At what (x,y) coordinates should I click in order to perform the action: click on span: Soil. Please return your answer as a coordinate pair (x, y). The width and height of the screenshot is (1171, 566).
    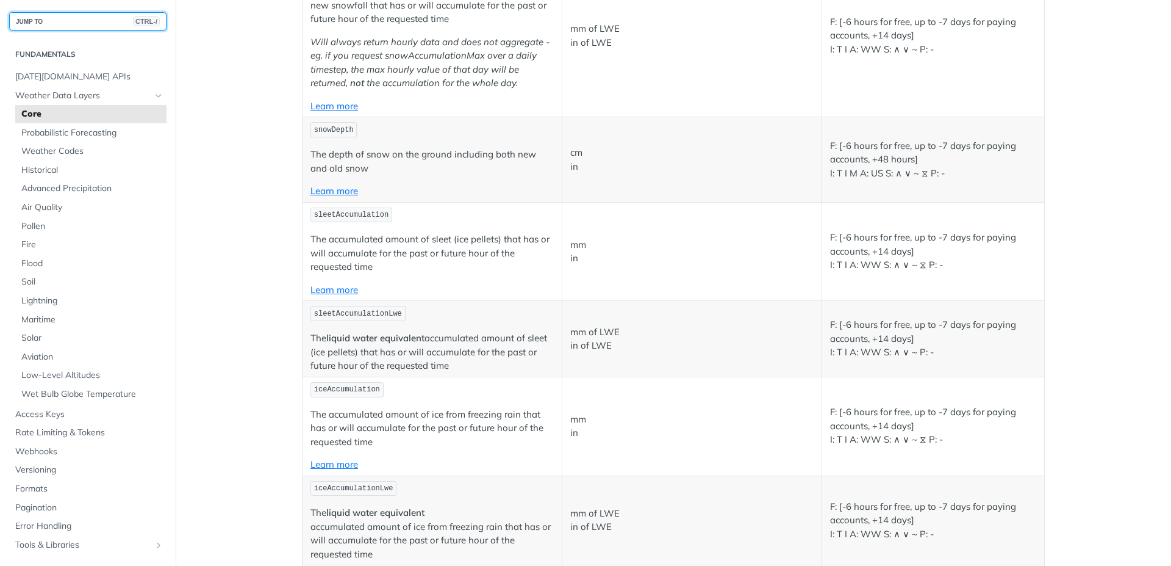
    Looking at the image, I should click on (92, 282).